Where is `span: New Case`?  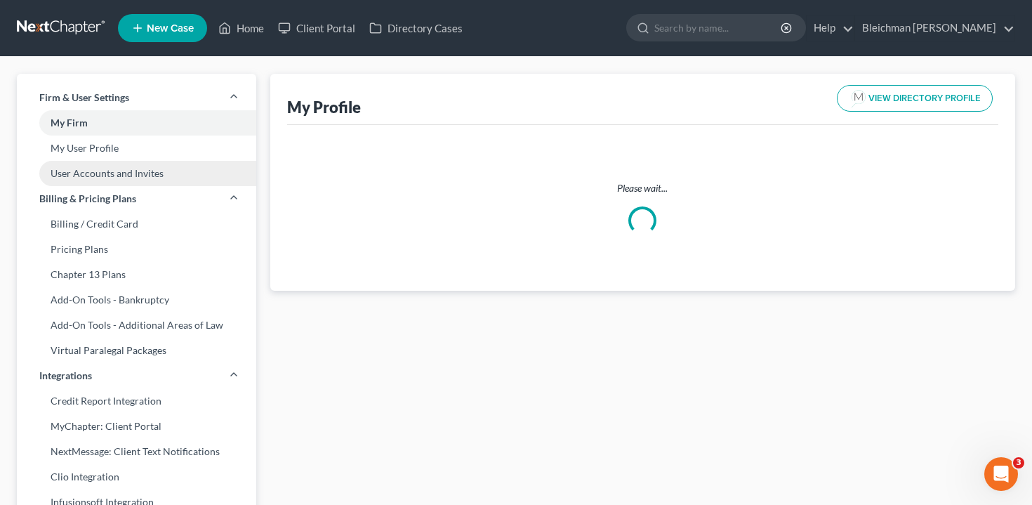 span: New Case is located at coordinates (170, 28).